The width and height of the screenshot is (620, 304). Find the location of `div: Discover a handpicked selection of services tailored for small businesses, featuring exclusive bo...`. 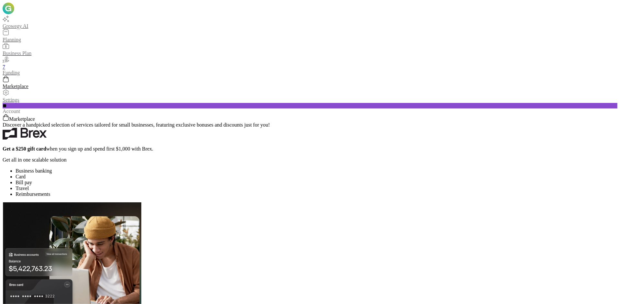

div: Discover a handpicked selection of services tailored for small businesses, featuring exclusive bo... is located at coordinates (310, 125).